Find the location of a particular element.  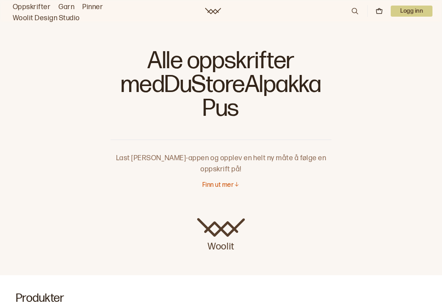

button: Finn ut mer is located at coordinates (221, 185).